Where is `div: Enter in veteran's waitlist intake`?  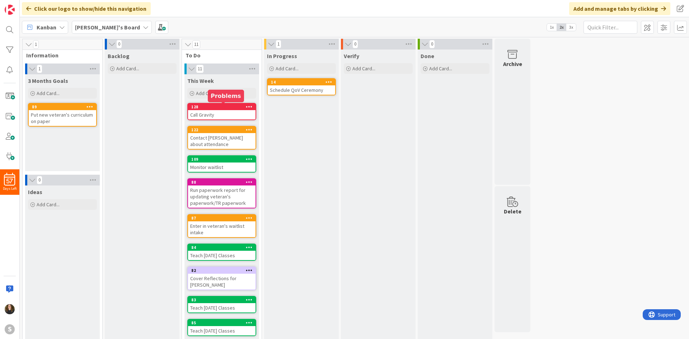
div: Enter in veteran's waitlist intake is located at coordinates (222, 229).